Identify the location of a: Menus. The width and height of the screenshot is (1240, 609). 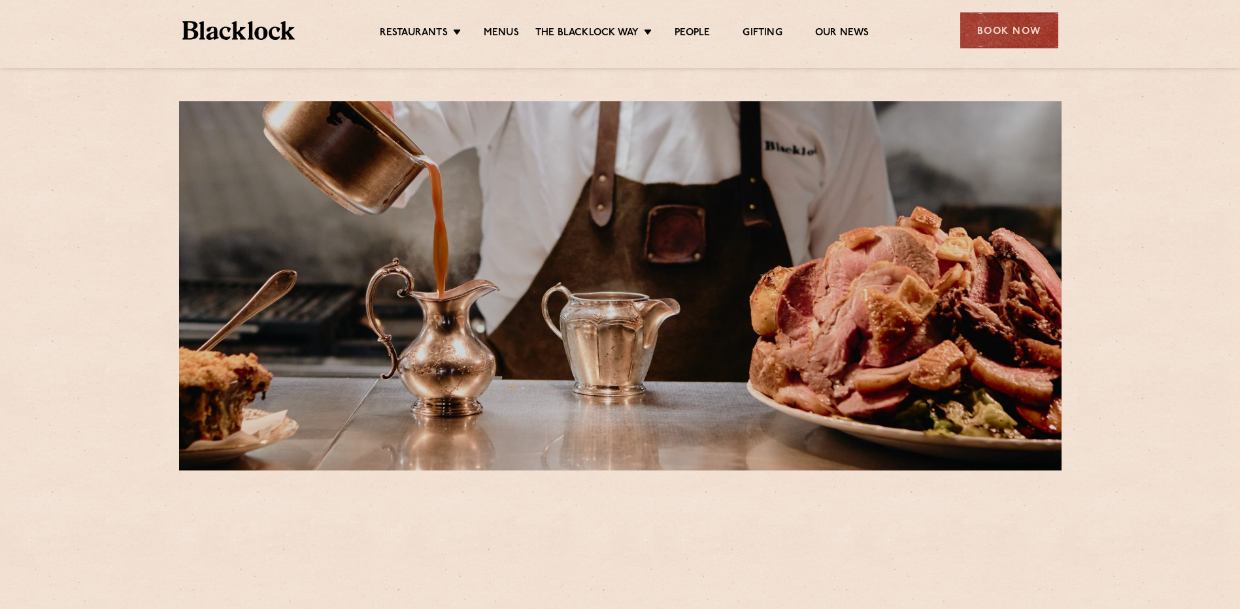
(501, 34).